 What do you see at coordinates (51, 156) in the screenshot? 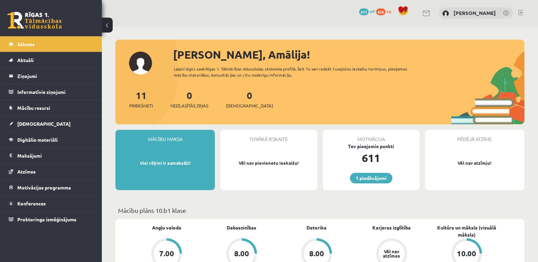
I see `a: Maksājumi` at bounding box center [51, 156].